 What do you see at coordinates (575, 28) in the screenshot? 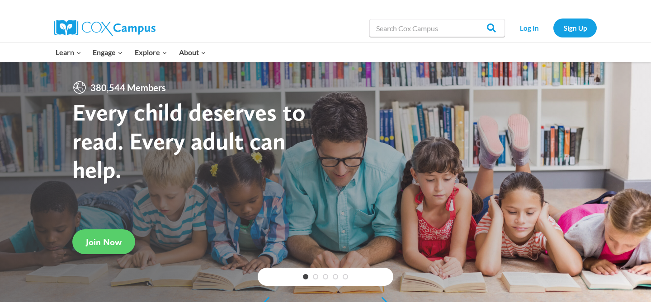
I see `a: Sign Up` at bounding box center [575, 28].